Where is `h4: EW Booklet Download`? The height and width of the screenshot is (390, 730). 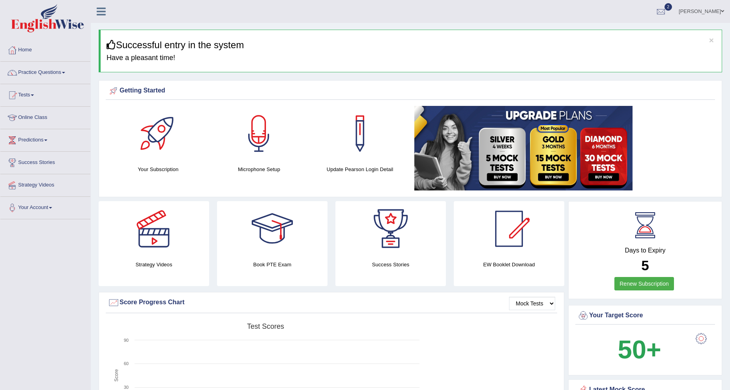
h4: EW Booklet Download is located at coordinates (509, 264).